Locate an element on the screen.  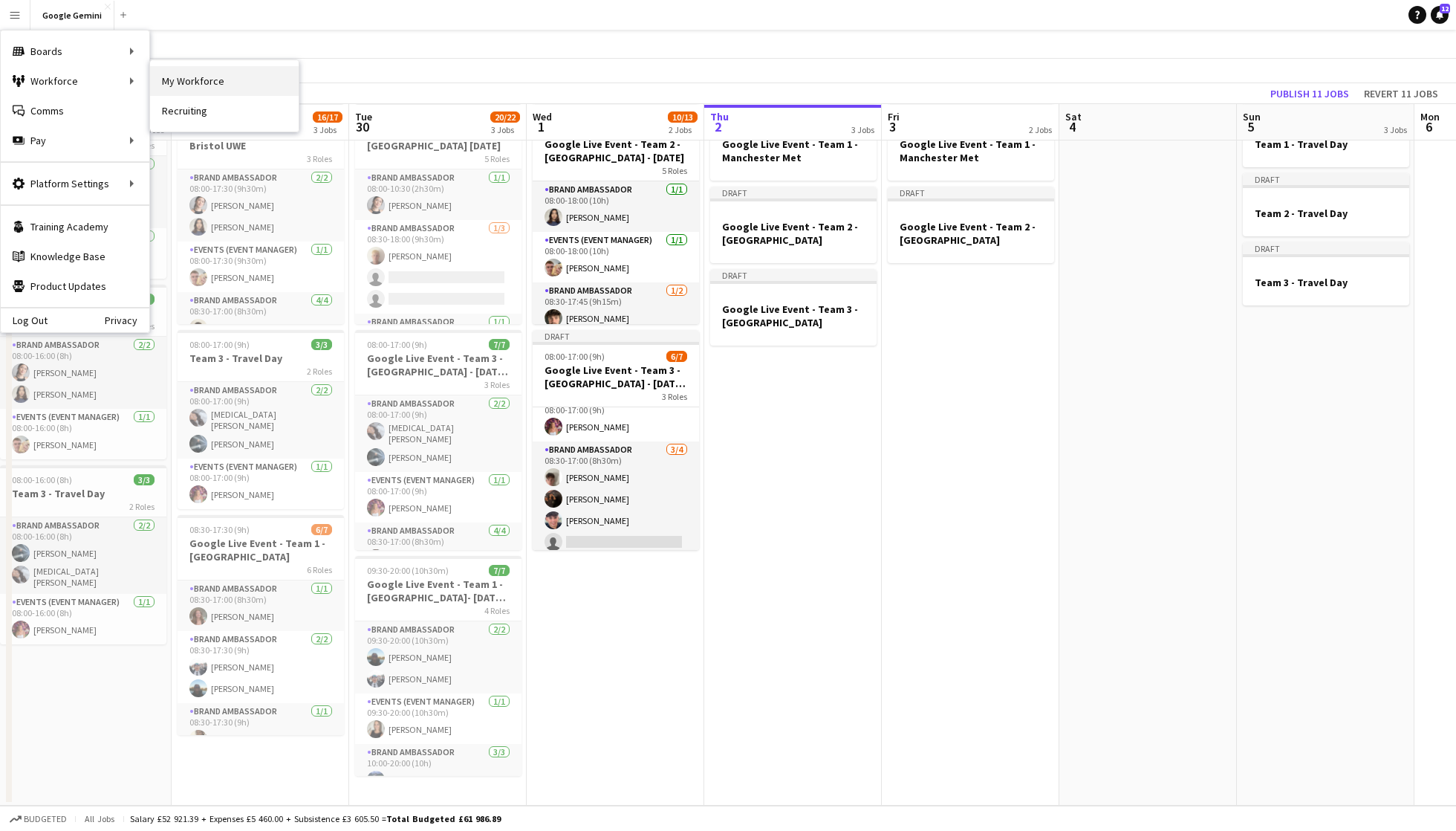
app-job-card: DraftTeam 2 - Travel Day is located at coordinates (1327, 204).